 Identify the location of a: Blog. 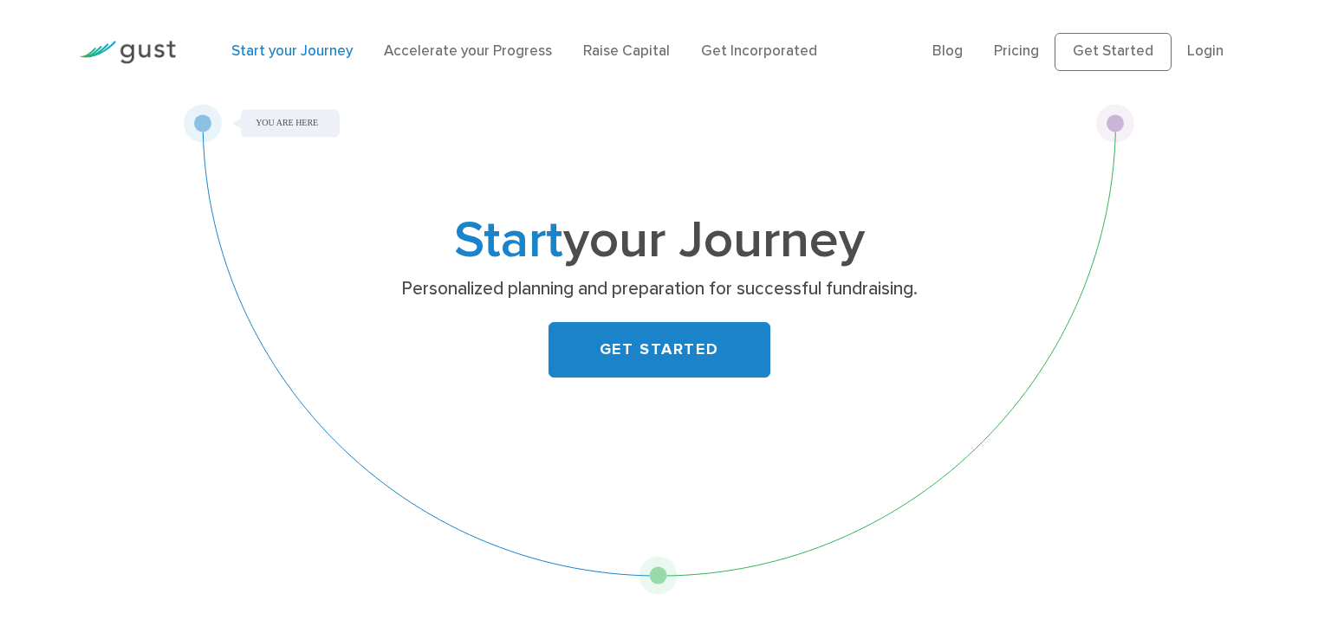
(947, 51).